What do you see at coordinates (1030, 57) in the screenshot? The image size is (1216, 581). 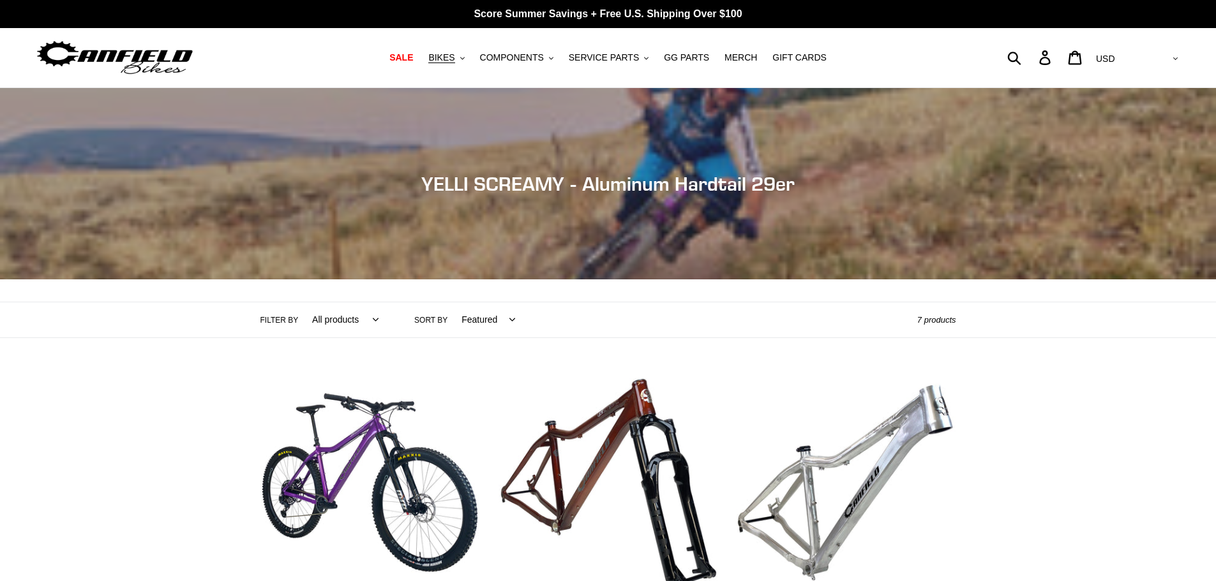 I see `input: Search` at bounding box center [1030, 57].